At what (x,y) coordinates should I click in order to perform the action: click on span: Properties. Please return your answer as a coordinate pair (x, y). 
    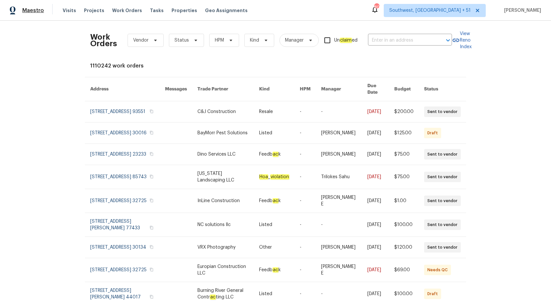
    Looking at the image, I should click on (184, 10).